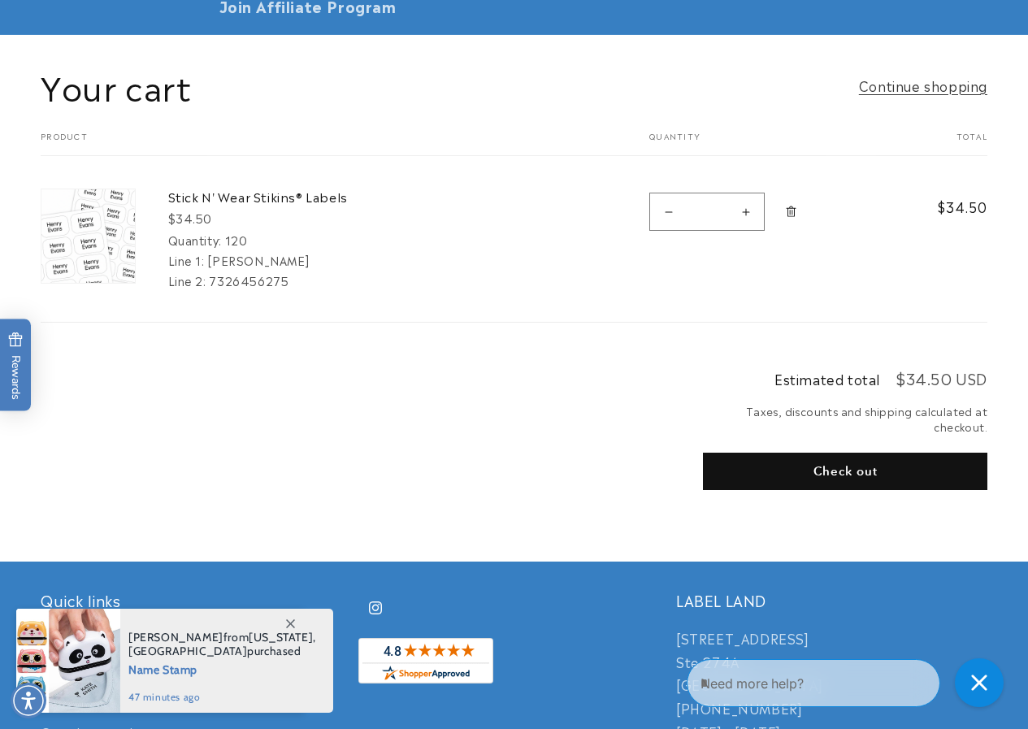 The image size is (1028, 729). I want to click on dt: Quantity:, so click(195, 240).